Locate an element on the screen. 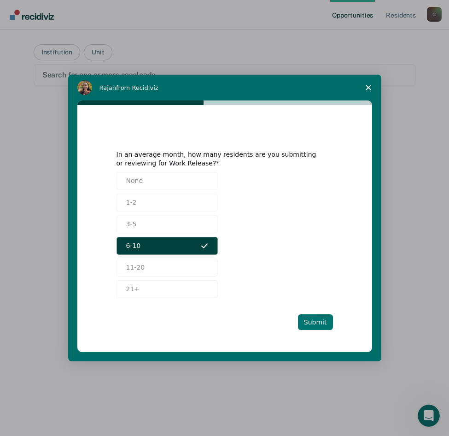 Image resolution: width=449 pixels, height=436 pixels. button: None is located at coordinates (167, 181).